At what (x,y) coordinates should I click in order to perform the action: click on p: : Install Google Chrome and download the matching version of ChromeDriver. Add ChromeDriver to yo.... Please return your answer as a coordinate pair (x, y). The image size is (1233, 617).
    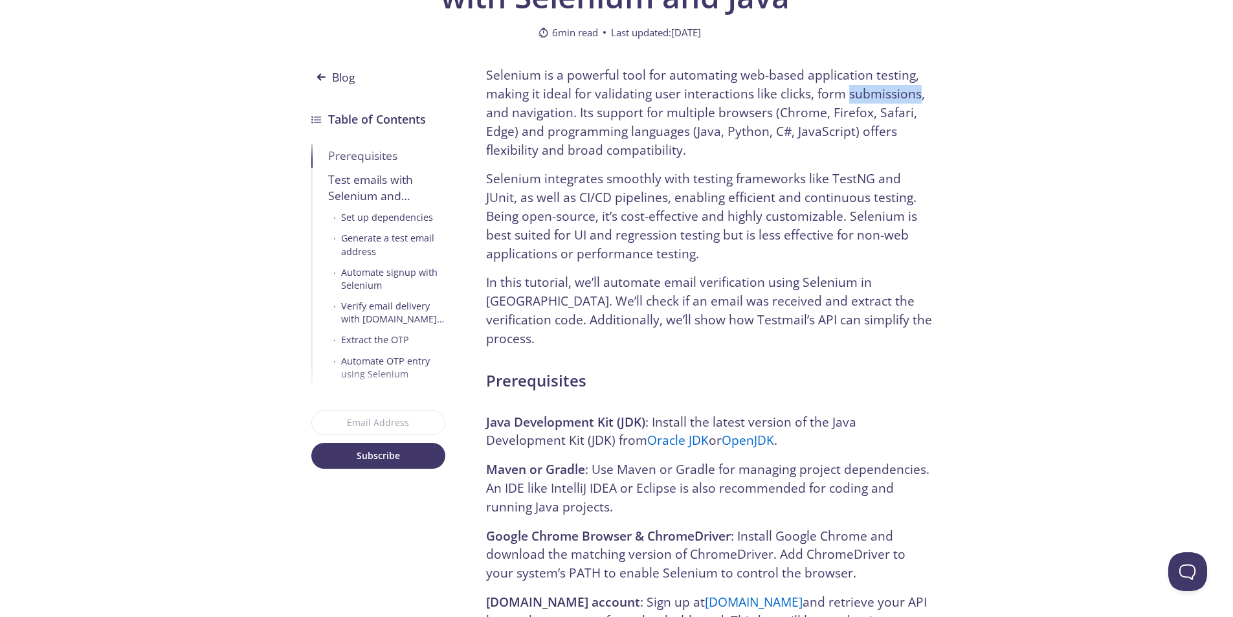
    Looking at the image, I should click on (709, 555).